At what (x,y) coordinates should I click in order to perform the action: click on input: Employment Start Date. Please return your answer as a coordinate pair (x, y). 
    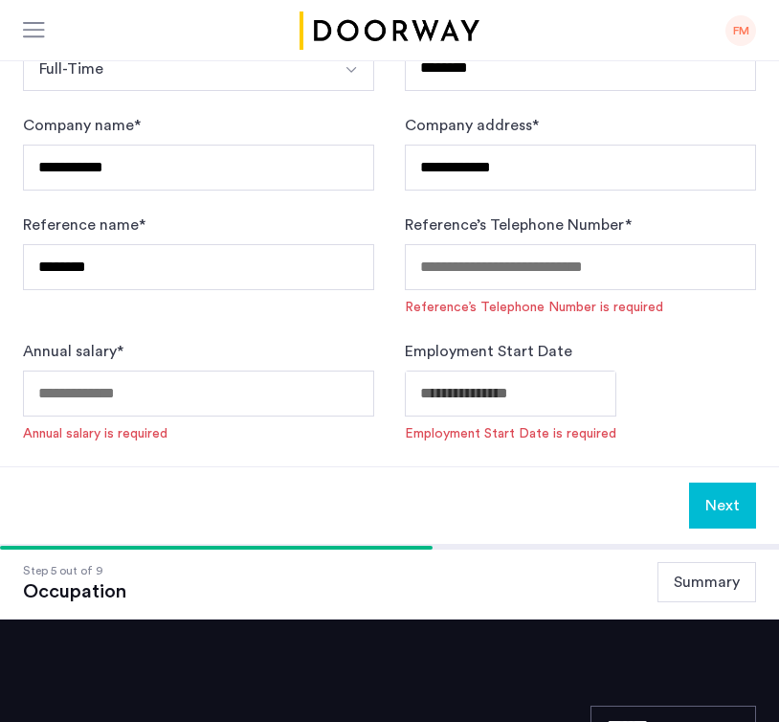
    Looking at the image, I should click on (510, 394).